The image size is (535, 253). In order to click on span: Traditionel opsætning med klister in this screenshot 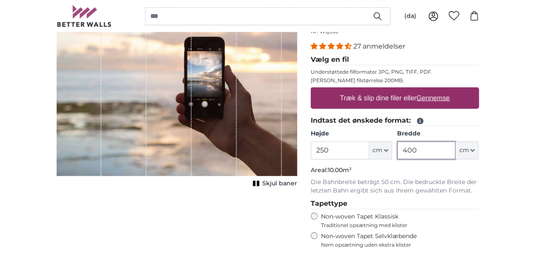, I will do `click(400, 225)`.